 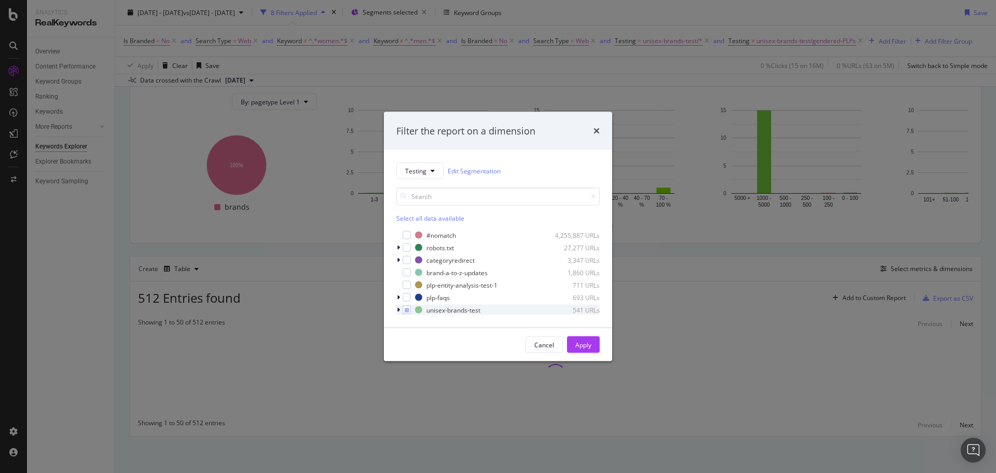 What do you see at coordinates (544, 344) in the screenshot?
I see `button: Cancel` at bounding box center [544, 344].